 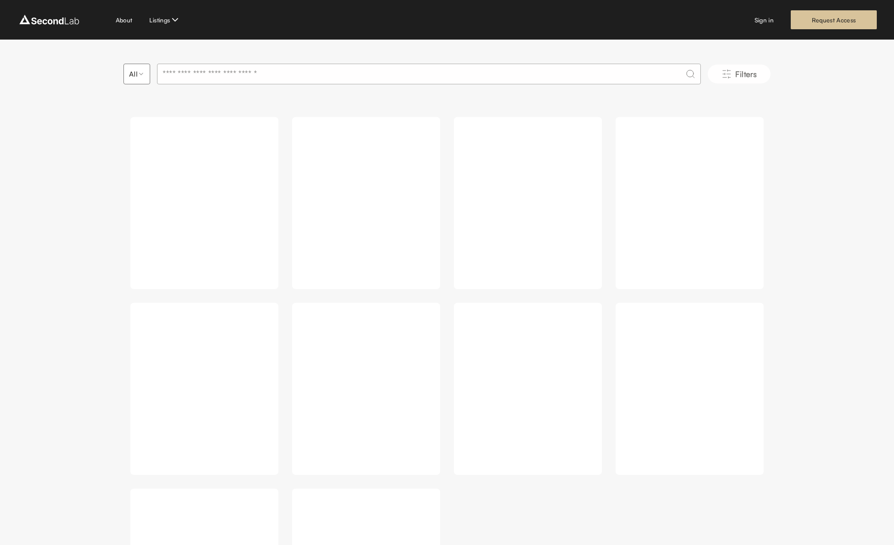 What do you see at coordinates (49, 20) in the screenshot?
I see `img: logo` at bounding box center [49, 20].